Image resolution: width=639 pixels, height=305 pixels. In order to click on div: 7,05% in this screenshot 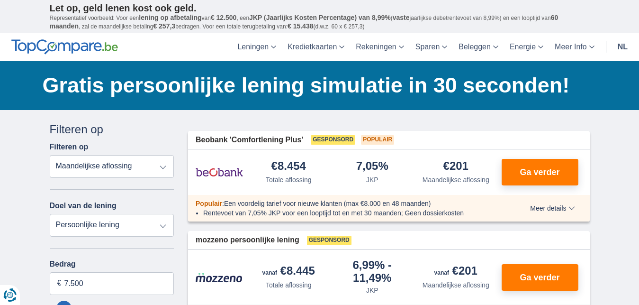, I will do `click(373, 166)`.